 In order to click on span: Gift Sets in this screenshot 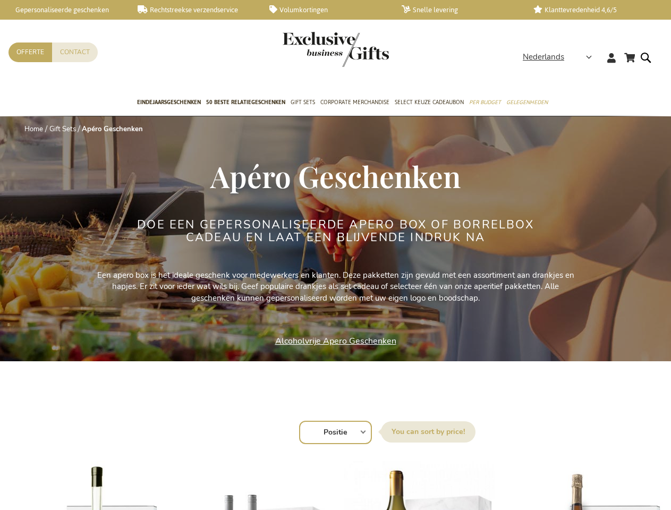, I will do `click(303, 102)`.